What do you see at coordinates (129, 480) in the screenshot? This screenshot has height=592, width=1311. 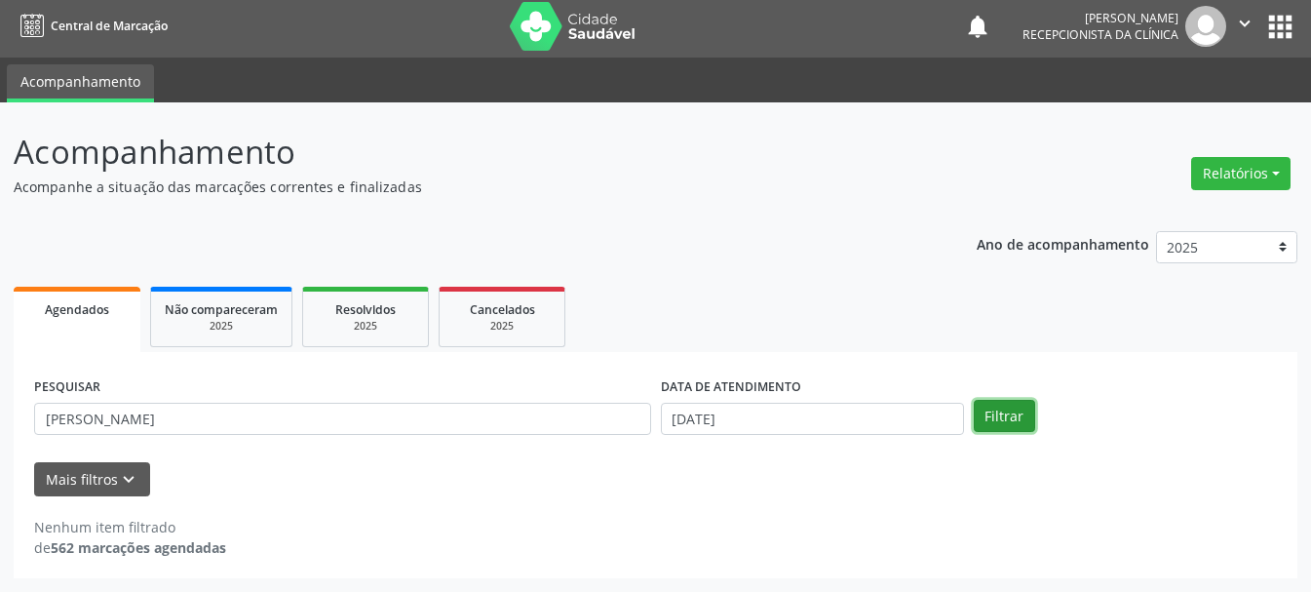 I see `i: keyboard_arrow_down` at bounding box center [129, 480].